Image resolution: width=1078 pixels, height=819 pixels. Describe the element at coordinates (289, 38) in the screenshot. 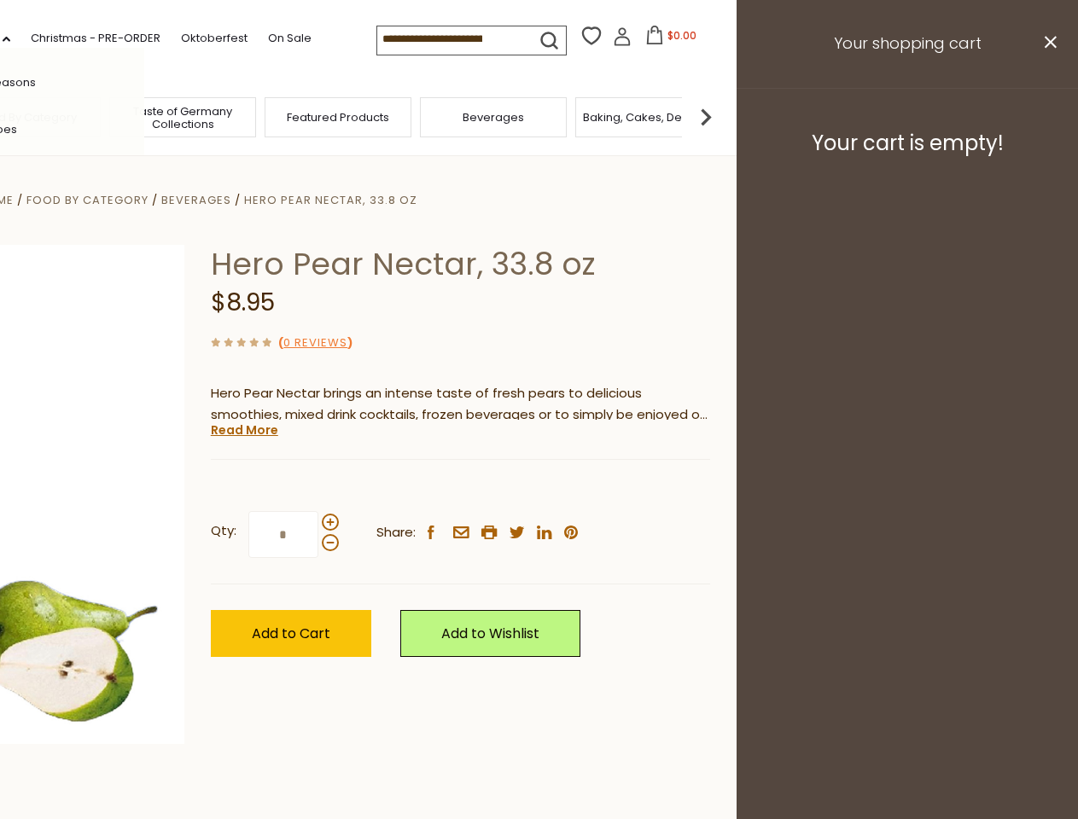

I see `a: On Sale` at that location.